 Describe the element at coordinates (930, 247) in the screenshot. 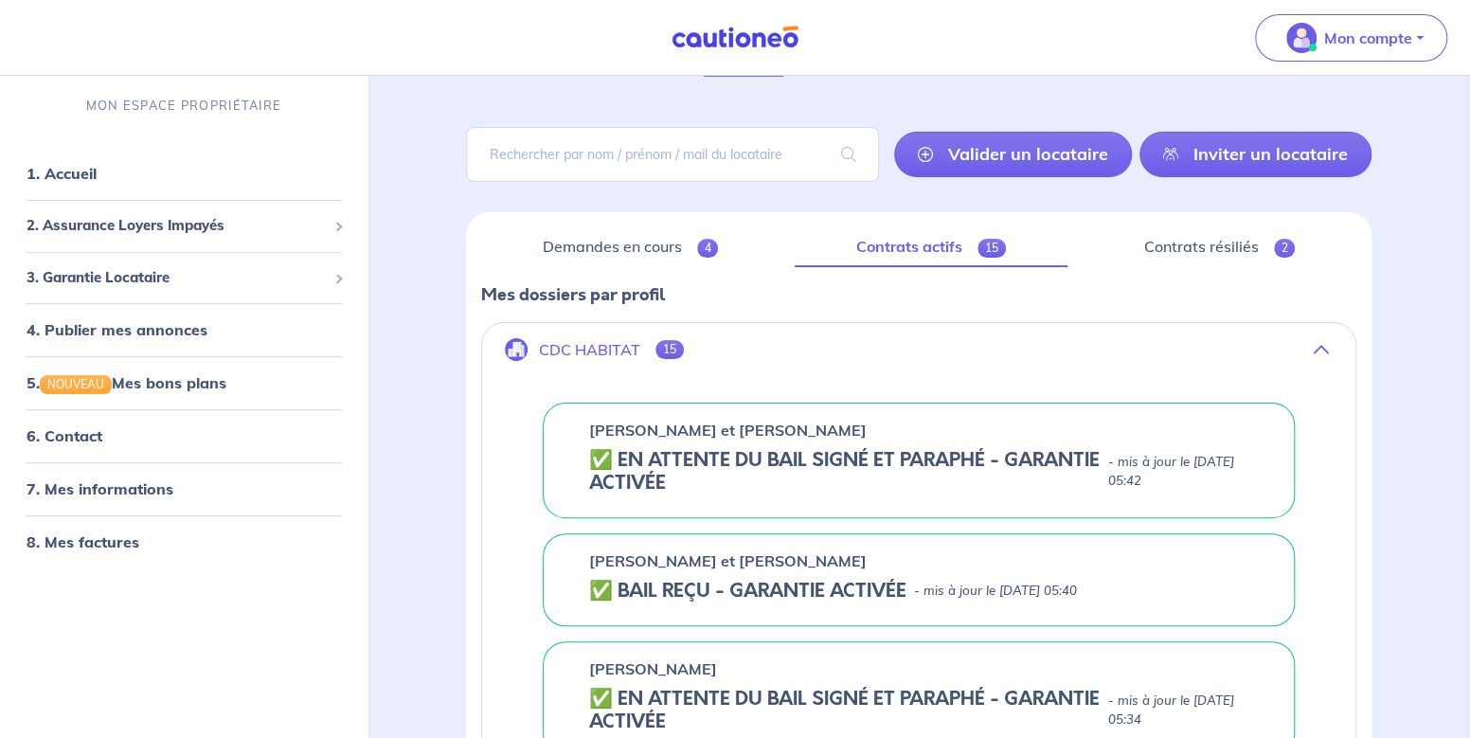

I see `a: Contrats actifs15` at that location.